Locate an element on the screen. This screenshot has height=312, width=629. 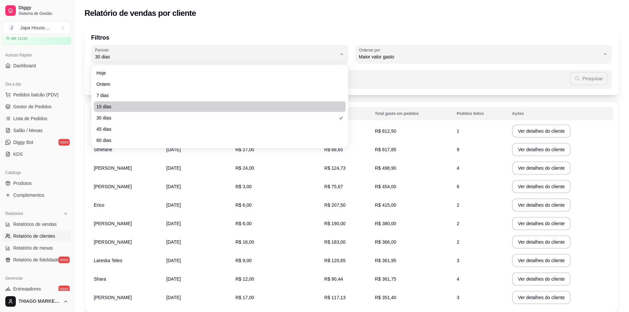
span: R$ 190,00 is located at coordinates (335, 224).